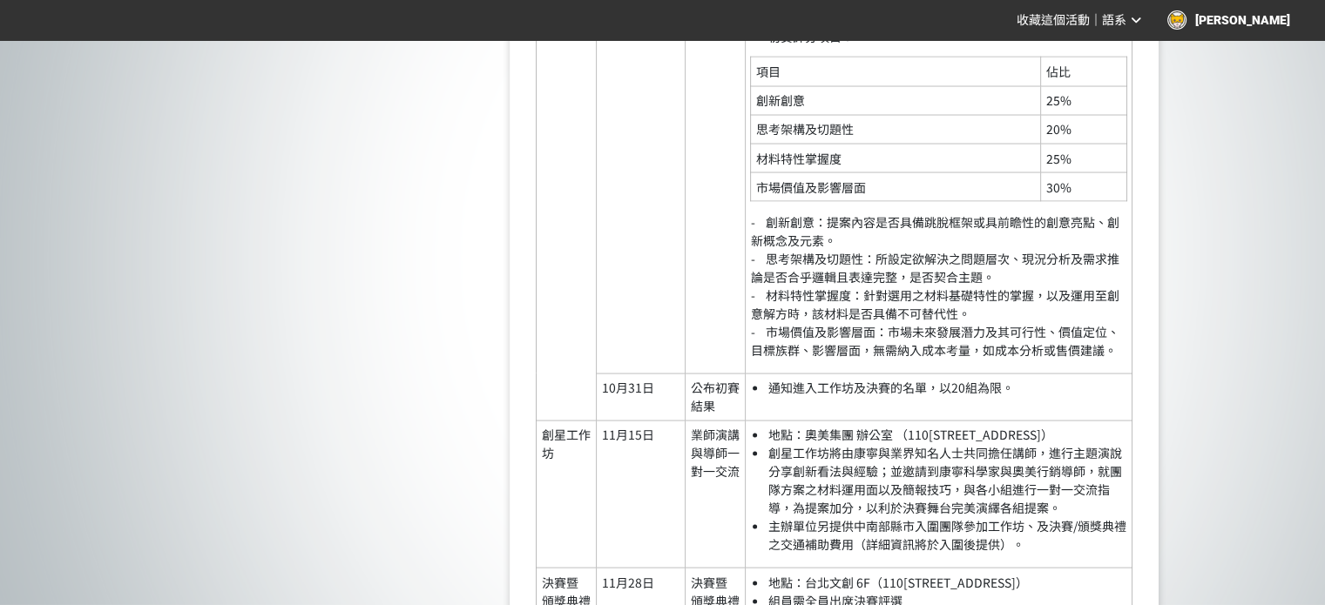  What do you see at coordinates (1082, 129) in the screenshot?
I see `td: 20%` at bounding box center [1082, 129].